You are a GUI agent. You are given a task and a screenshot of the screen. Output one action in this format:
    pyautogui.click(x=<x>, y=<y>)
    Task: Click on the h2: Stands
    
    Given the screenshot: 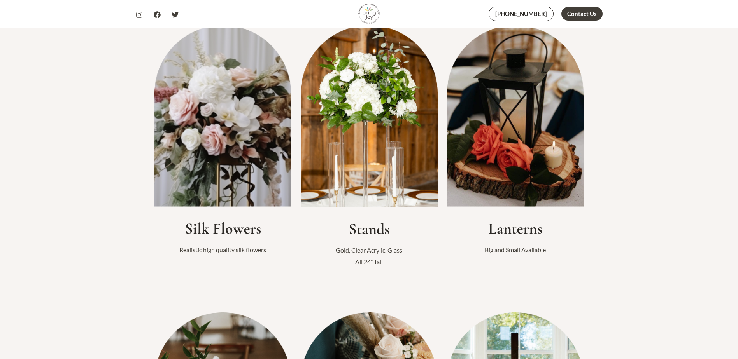 What is the action you would take?
    pyautogui.click(x=369, y=229)
    